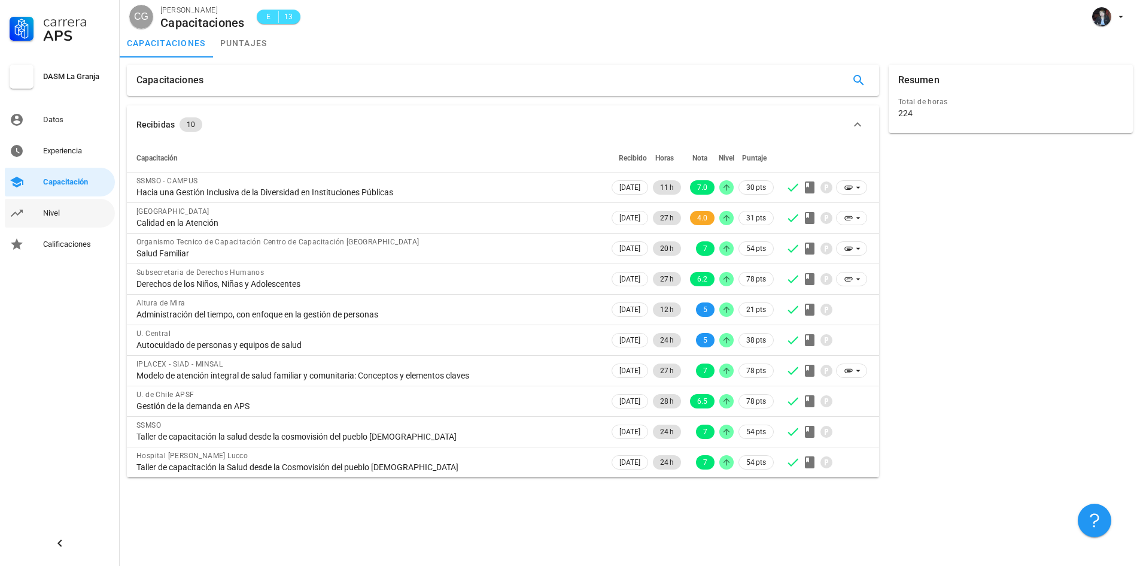 Image resolution: width=1140 pixels, height=566 pixels. What do you see at coordinates (368, 192) in the screenshot?
I see `div: Hacia una Gestión Inclusiva de la Diversidad en Instituciones Públicas` at bounding box center [368, 192].